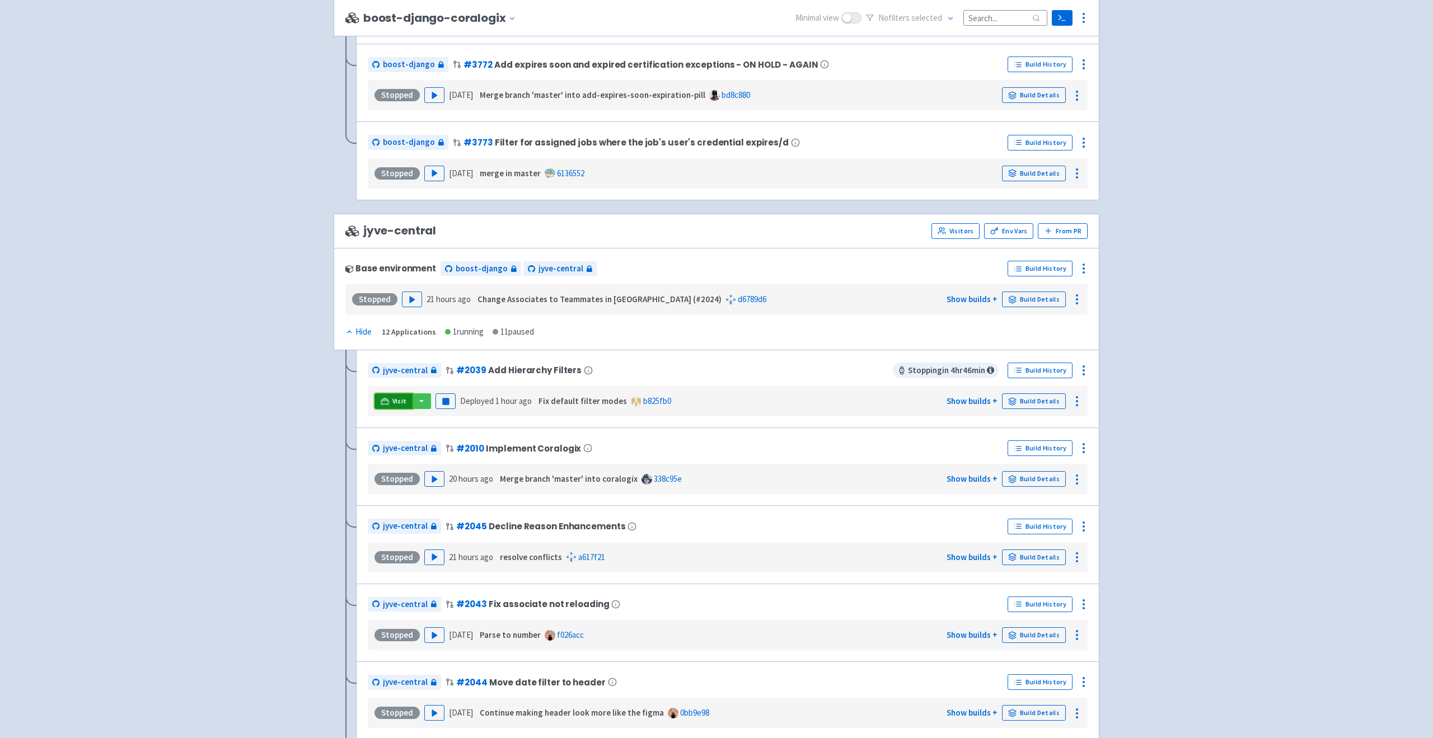 The width and height of the screenshot is (1433, 738). I want to click on span: No filter s, so click(910, 18).